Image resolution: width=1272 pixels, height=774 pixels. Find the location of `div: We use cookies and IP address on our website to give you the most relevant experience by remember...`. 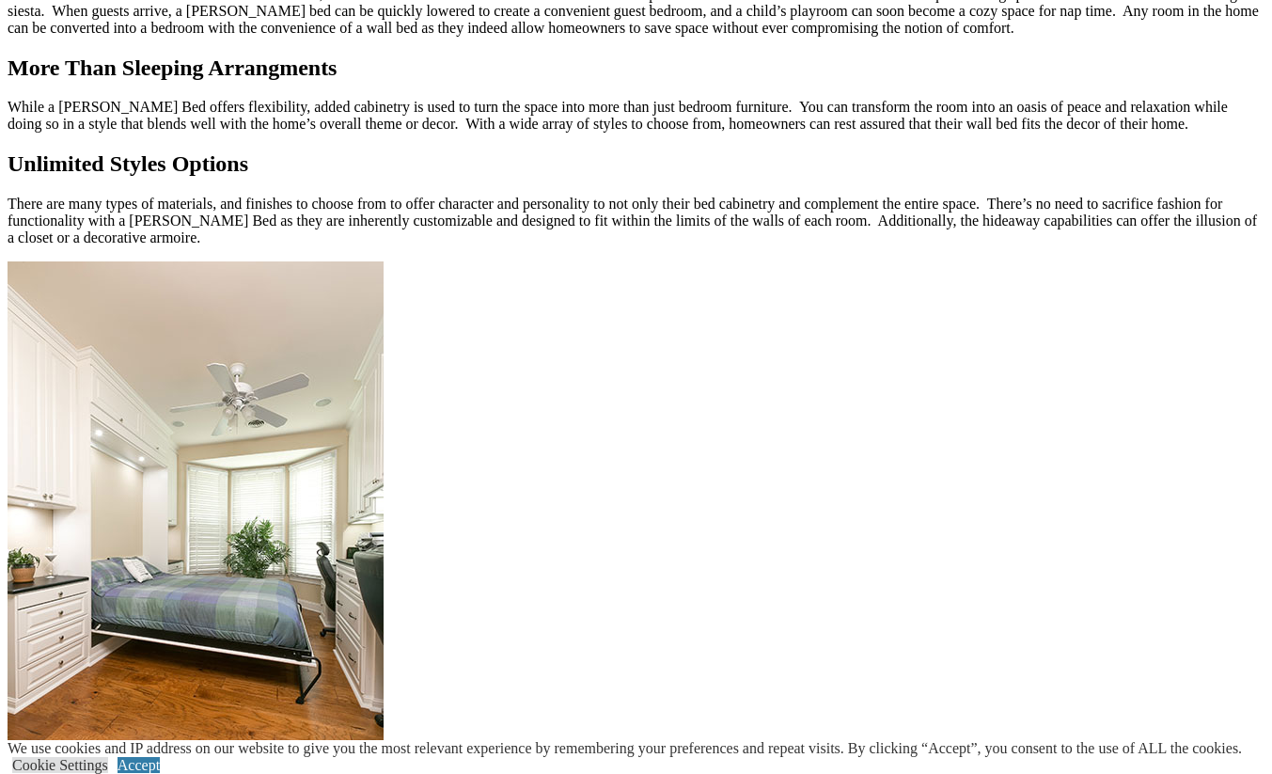

div: We use cookies and IP address on our website to give you the most relevant experience by remember... is located at coordinates (624, 748).